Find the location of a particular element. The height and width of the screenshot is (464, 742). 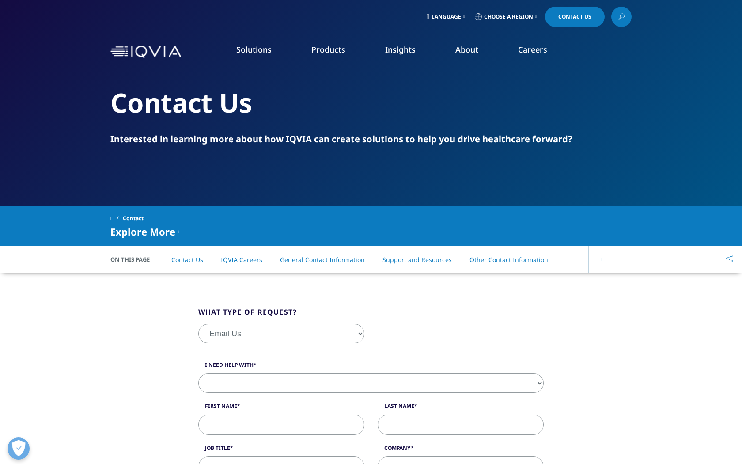

span: Contact is located at coordinates (133, 218).